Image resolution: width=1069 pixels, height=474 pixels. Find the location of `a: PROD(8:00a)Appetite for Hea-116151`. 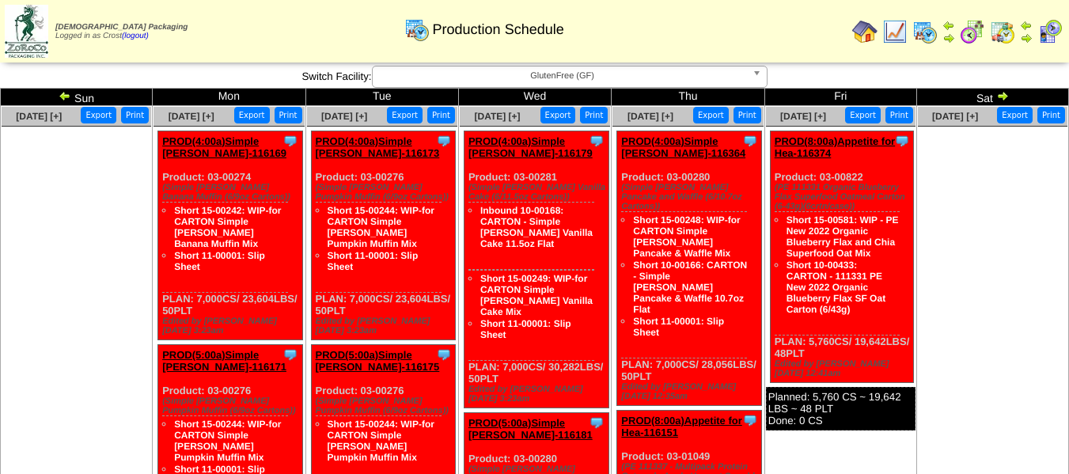

a: PROD(8:00a)Appetite for Hea-116151 is located at coordinates (681, 427).